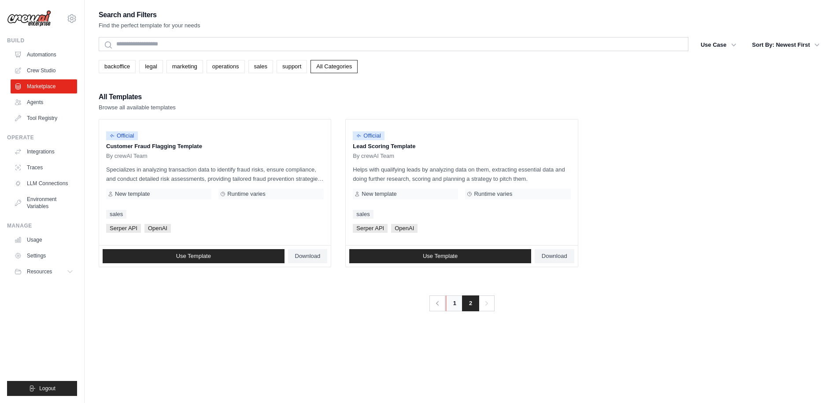 The image size is (839, 403). Describe the element at coordinates (47, 388) in the screenshot. I see `span: Logout` at that location.